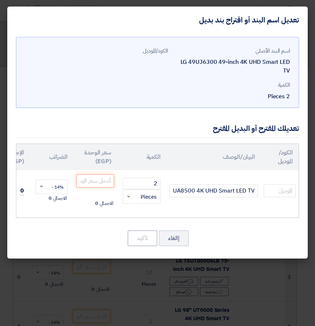  I want to click on th: البيان/الوصف, so click(213, 157).